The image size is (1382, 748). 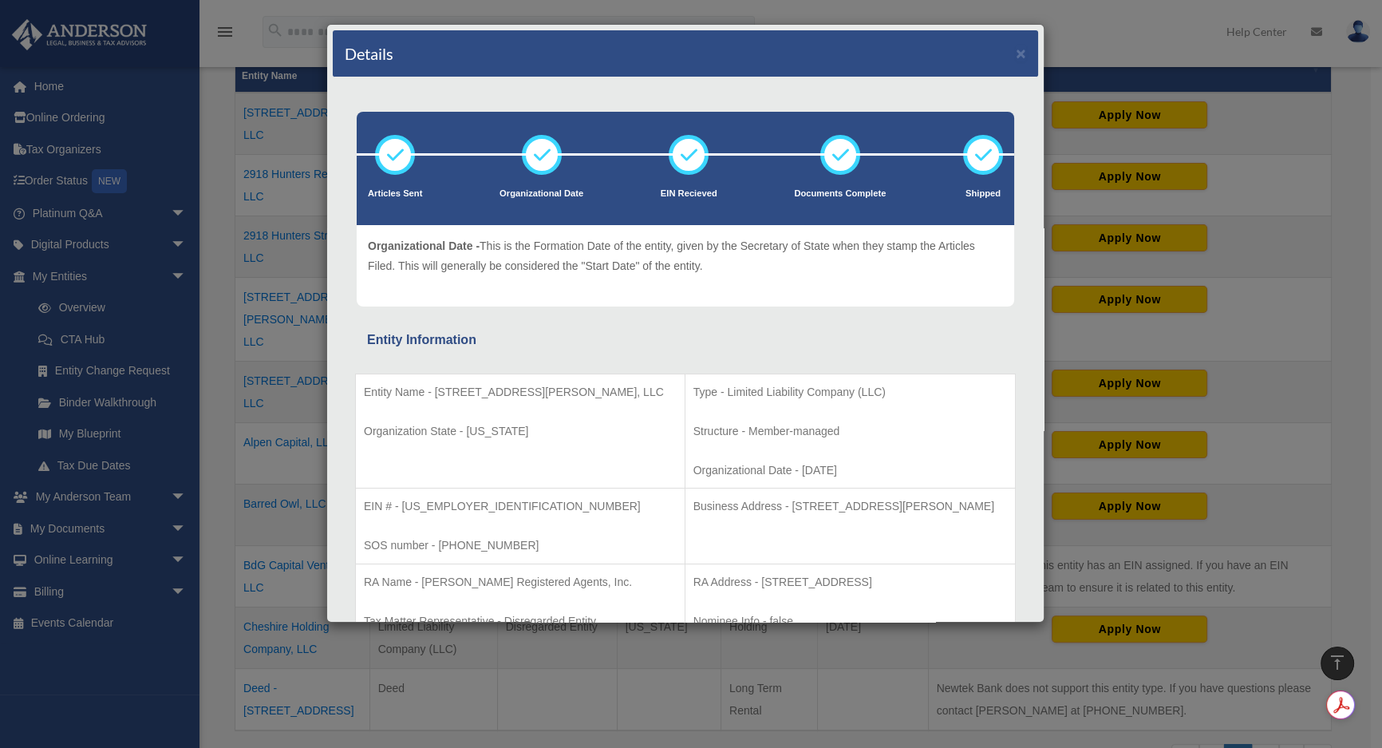 What do you see at coordinates (424, 246) in the screenshot?
I see `span: Organizational Date -` at bounding box center [424, 246].